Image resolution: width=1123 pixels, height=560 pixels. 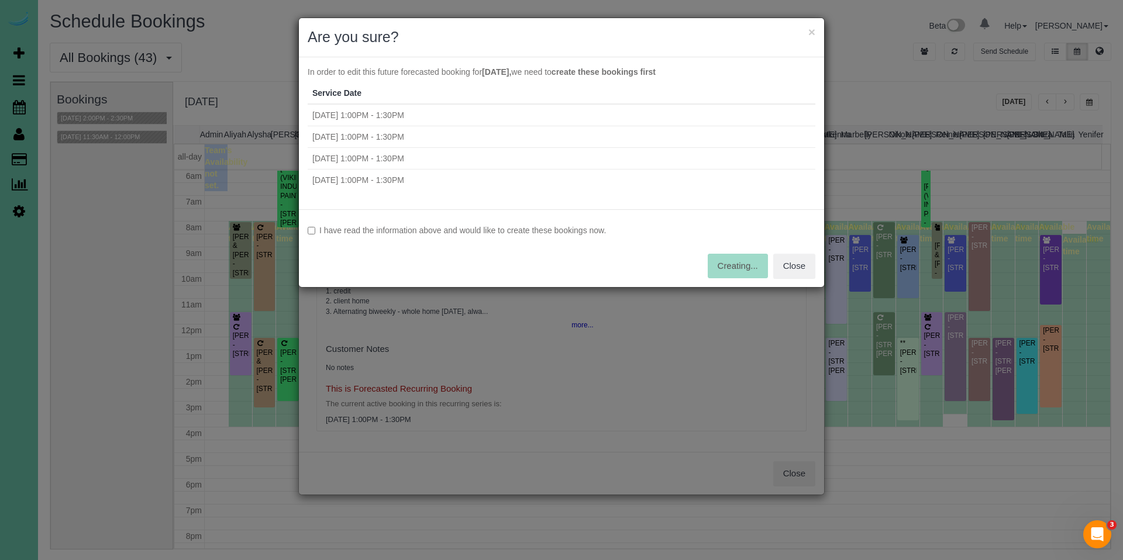 What do you see at coordinates (1112, 525) in the screenshot?
I see `span: 3` at bounding box center [1112, 525].